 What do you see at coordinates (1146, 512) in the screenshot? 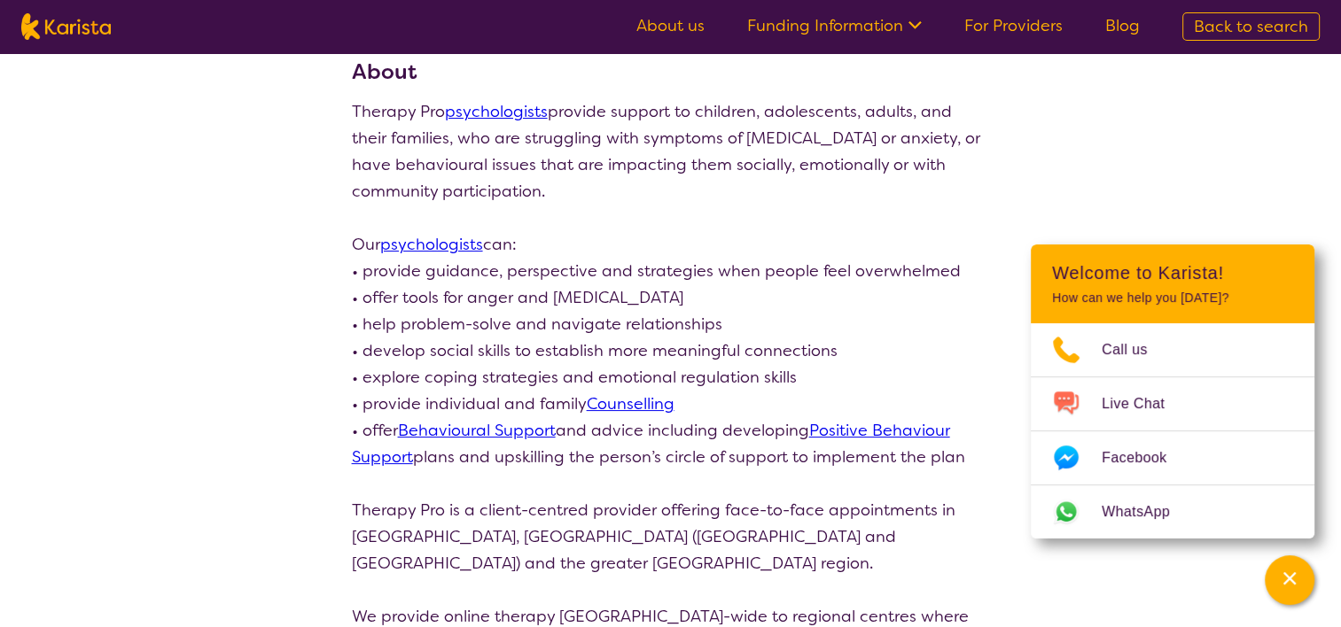
I see `span: WhatsApp` at bounding box center [1146, 512].